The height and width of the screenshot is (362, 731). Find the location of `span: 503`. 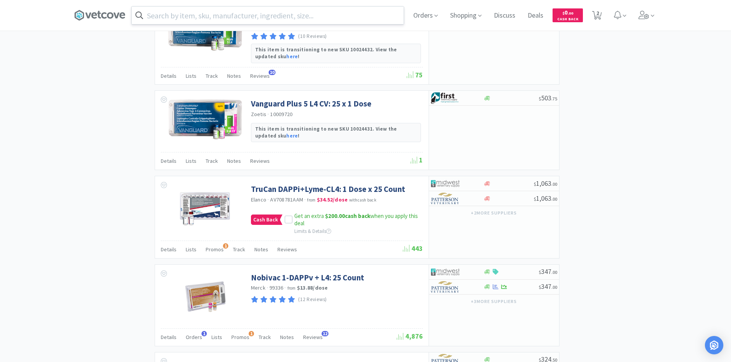

span: 503 is located at coordinates (548, 98).